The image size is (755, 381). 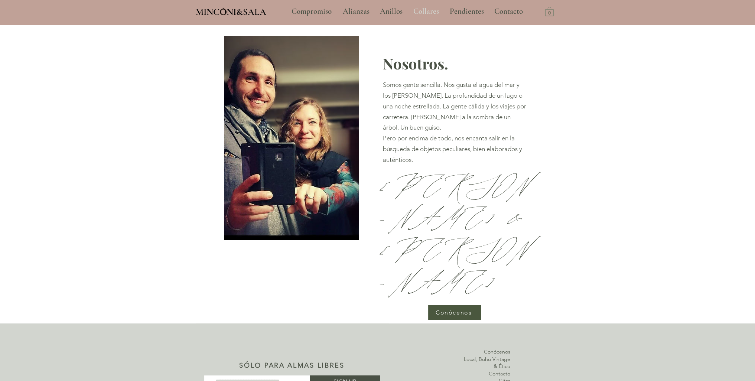 What do you see at coordinates (223, 12) in the screenshot?
I see `img: Minconi Sala` at bounding box center [223, 12].